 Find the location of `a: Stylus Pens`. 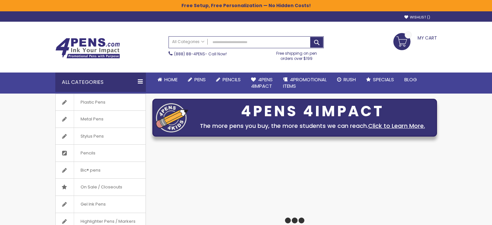

a: Stylus Pens is located at coordinates (101, 136).